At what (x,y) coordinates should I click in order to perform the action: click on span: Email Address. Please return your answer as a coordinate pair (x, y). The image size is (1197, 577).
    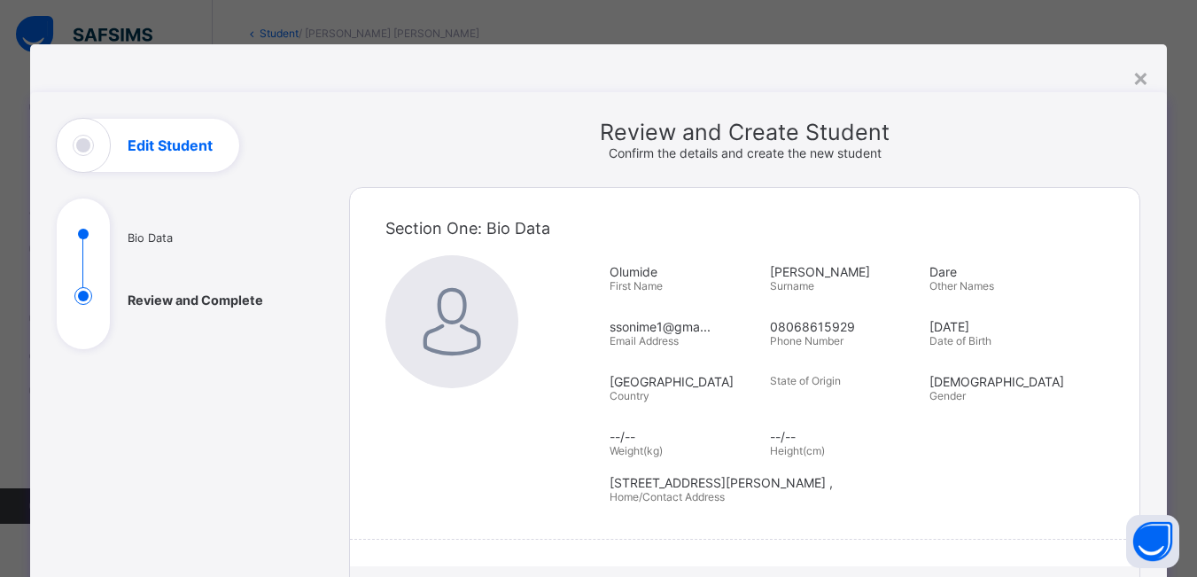
    Looking at the image, I should click on (644, 340).